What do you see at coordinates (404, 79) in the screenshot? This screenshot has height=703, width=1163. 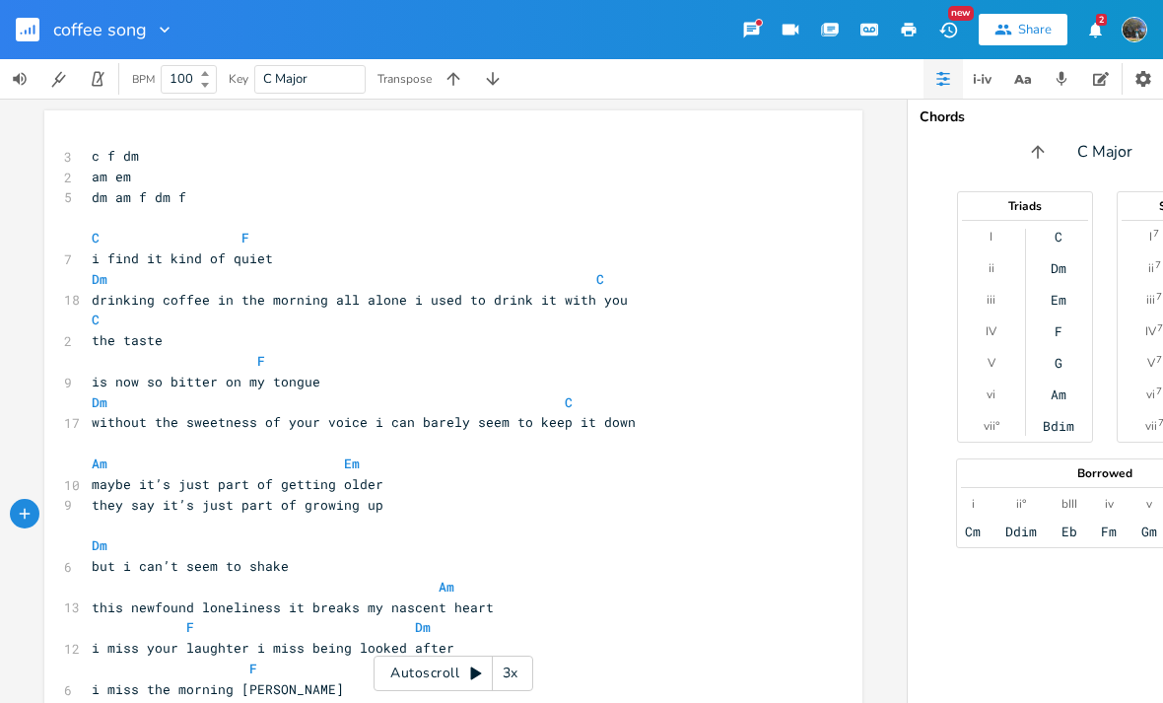 I see `div: Transpose` at bounding box center [404, 79].